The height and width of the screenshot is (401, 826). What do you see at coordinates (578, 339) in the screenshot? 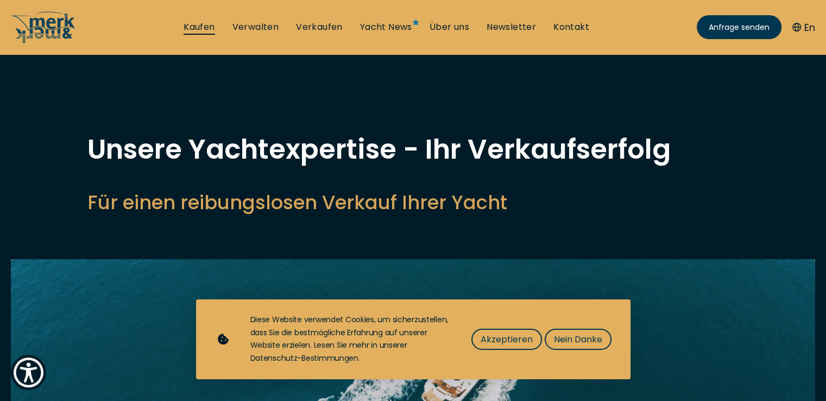
I see `button: Nein Danke` at bounding box center [578, 339].